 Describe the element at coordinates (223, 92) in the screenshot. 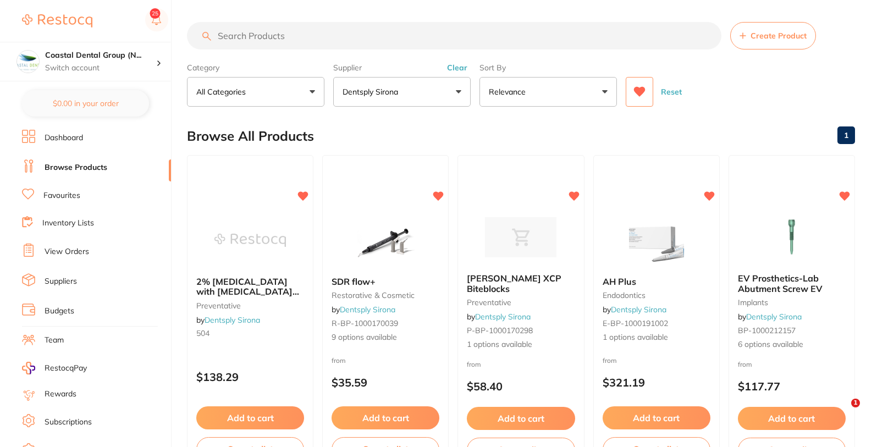

I see `p: All Categories` at that location.